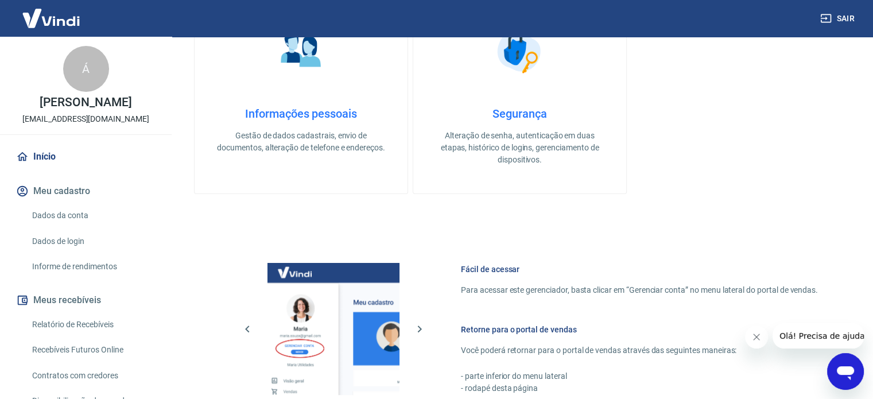 The image size is (873, 399). Describe the element at coordinates (86, 300) in the screenshot. I see `button: Meus recebíveis` at that location.